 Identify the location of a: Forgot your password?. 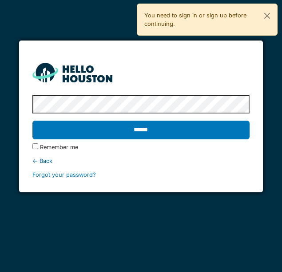
(64, 174).